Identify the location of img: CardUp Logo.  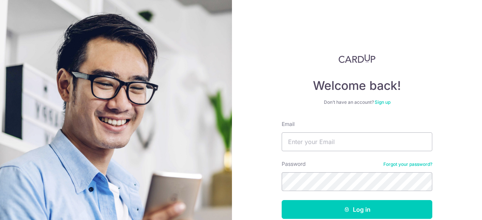
(357, 59).